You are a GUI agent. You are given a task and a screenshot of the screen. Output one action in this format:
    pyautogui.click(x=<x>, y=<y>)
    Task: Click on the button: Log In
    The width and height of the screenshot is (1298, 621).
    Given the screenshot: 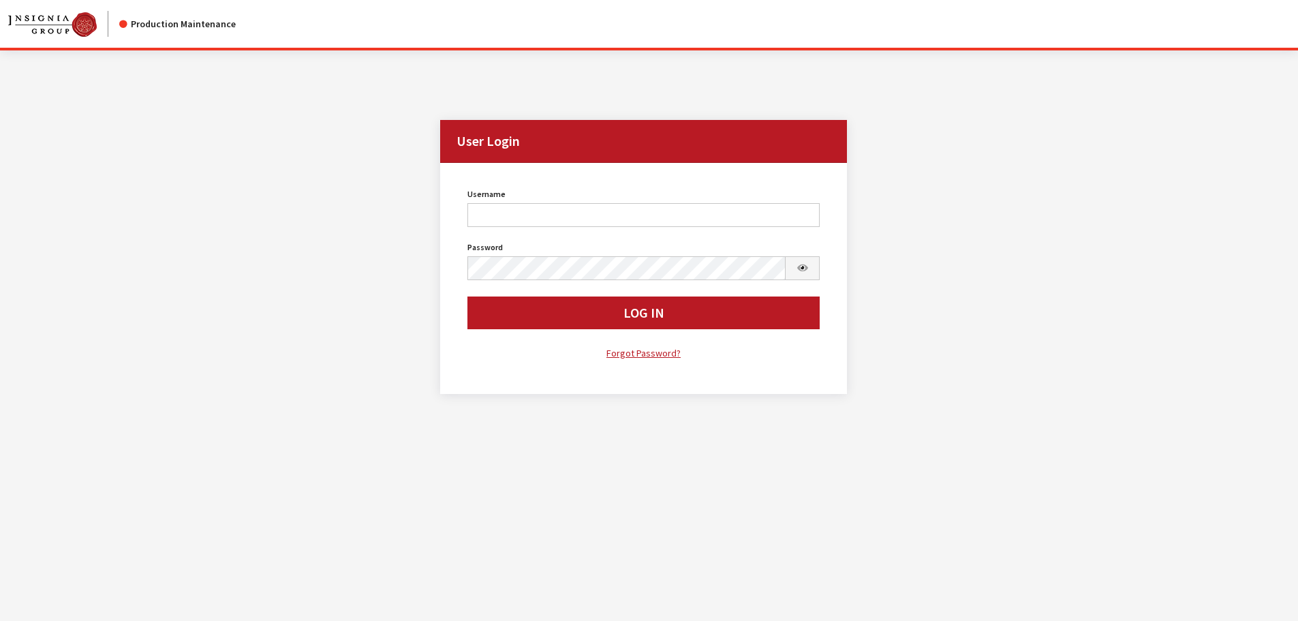 What is the action you would take?
    pyautogui.click(x=644, y=313)
    